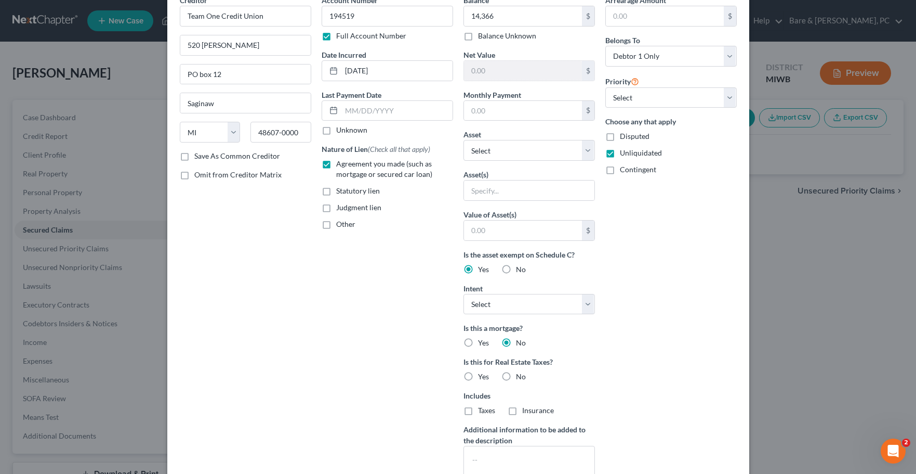  I want to click on span: Insurance, so click(538, 410).